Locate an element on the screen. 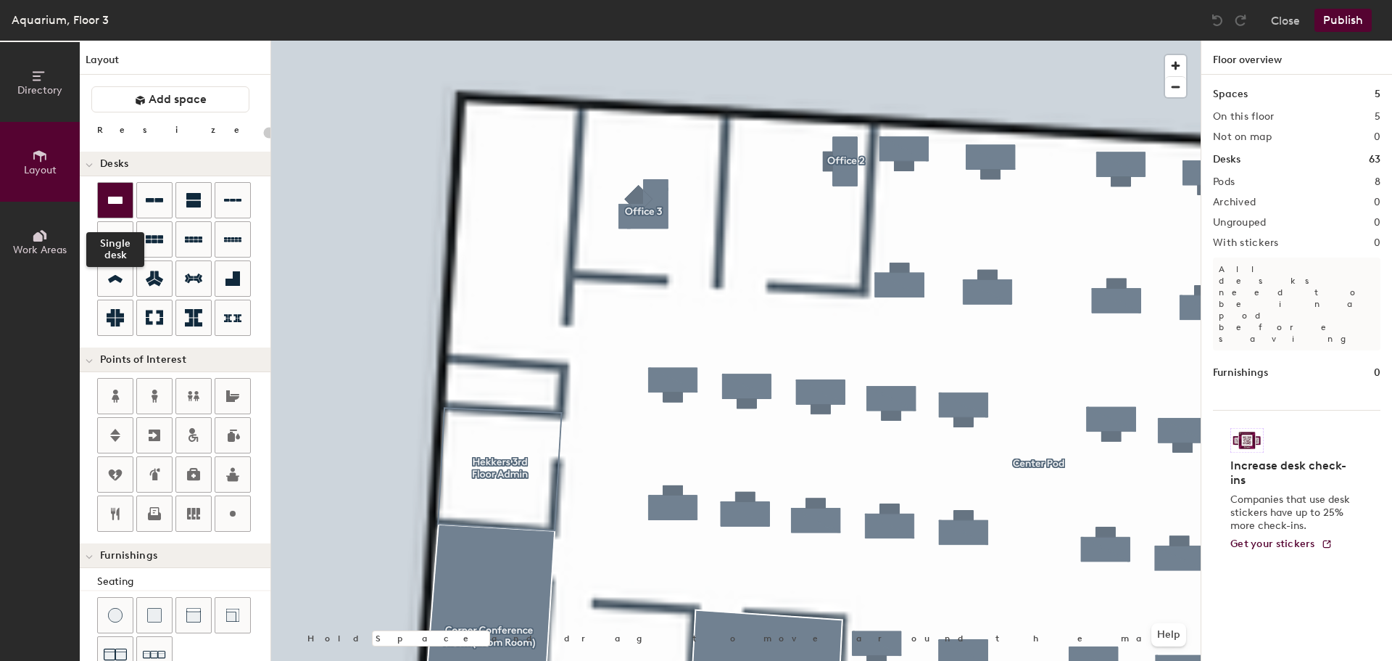  span: Points of Interest is located at coordinates (143, 360).